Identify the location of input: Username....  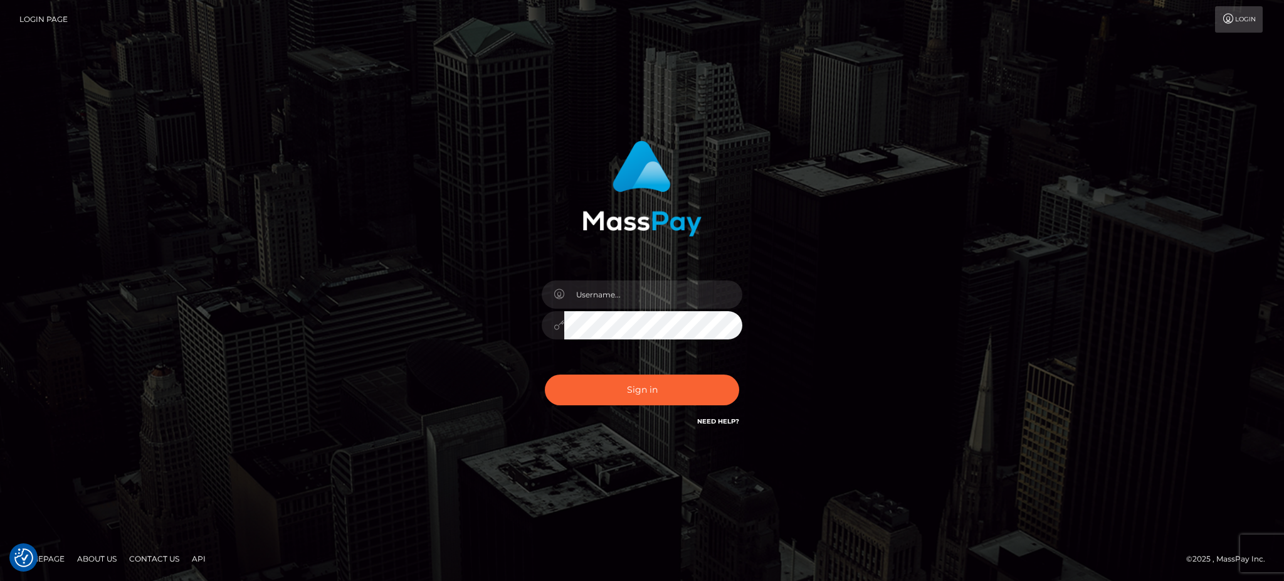
(653, 294).